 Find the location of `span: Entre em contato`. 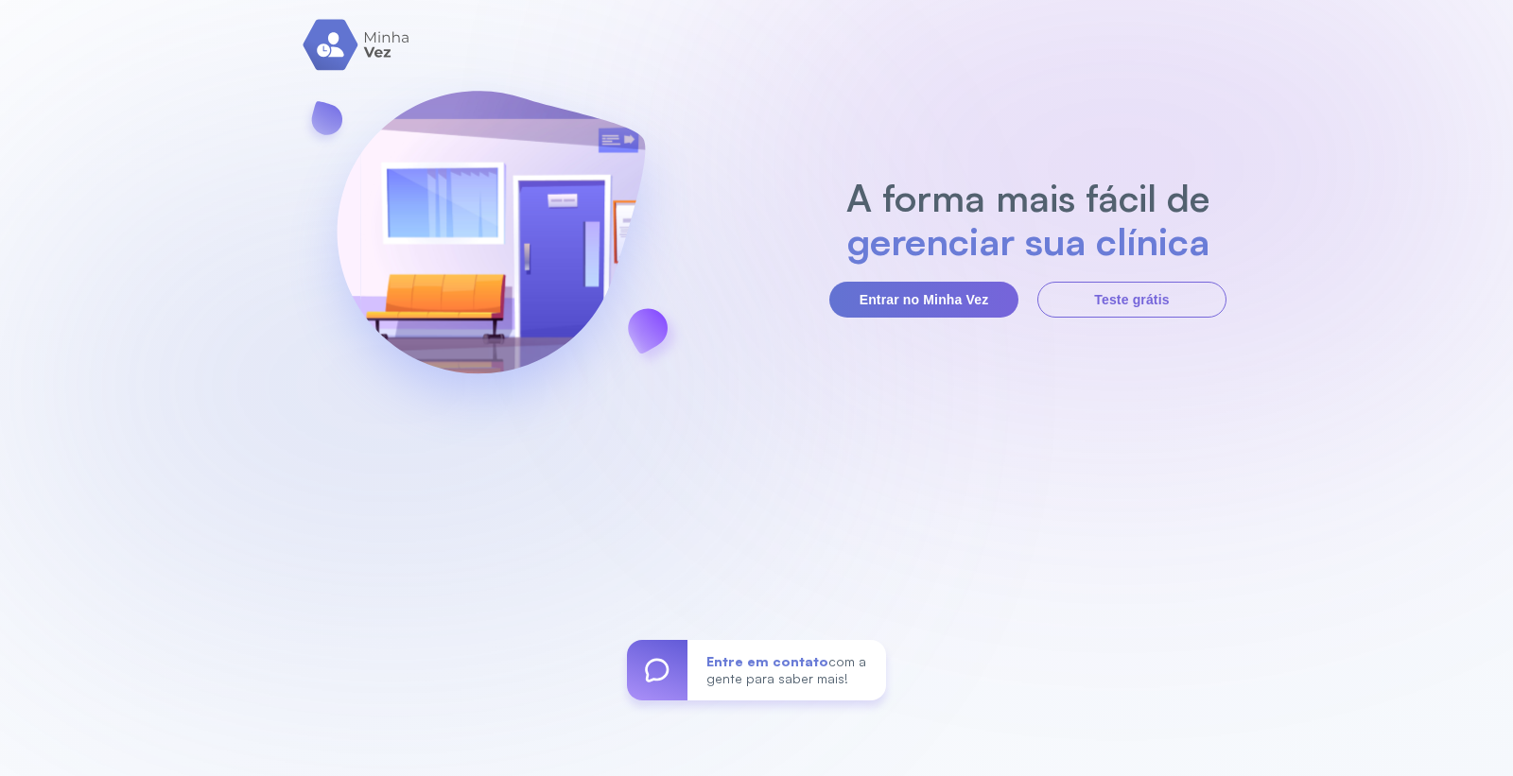

span: Entre em contato is located at coordinates (767, 661).